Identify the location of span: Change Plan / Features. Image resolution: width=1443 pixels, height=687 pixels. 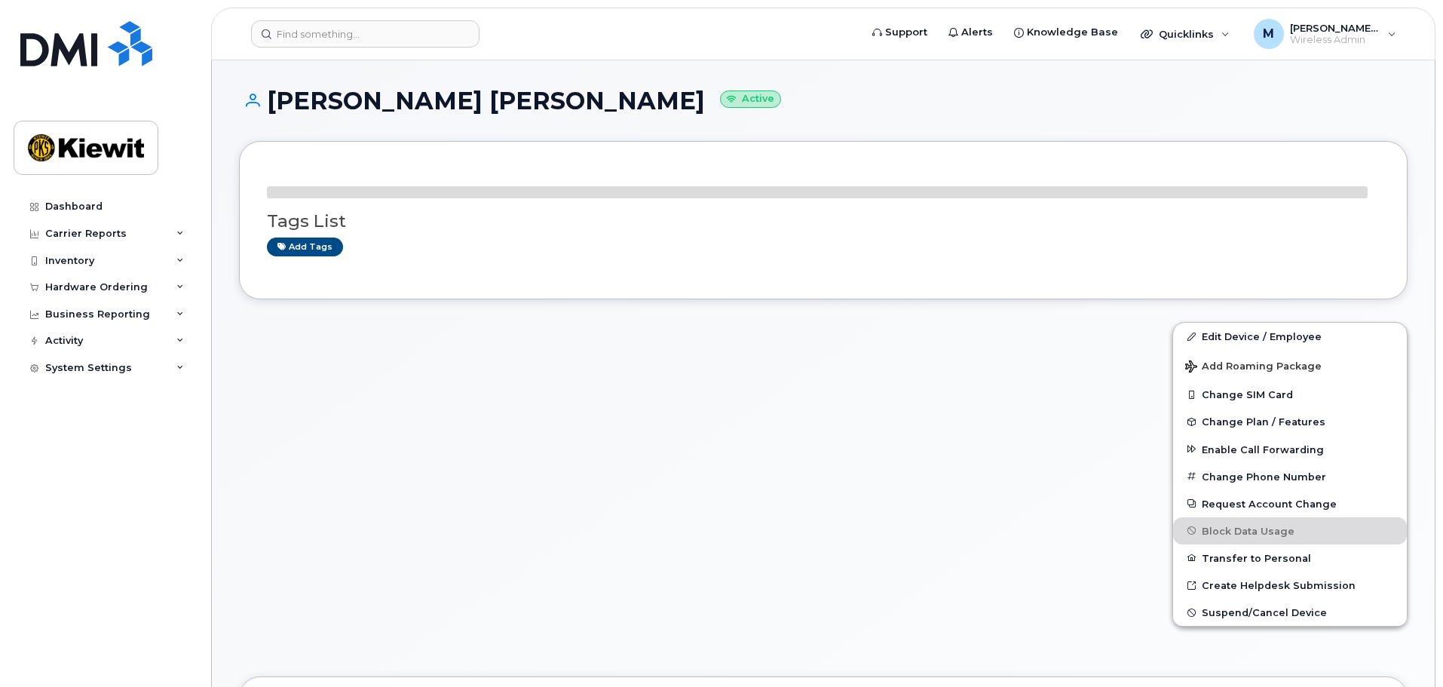
(1264, 421).